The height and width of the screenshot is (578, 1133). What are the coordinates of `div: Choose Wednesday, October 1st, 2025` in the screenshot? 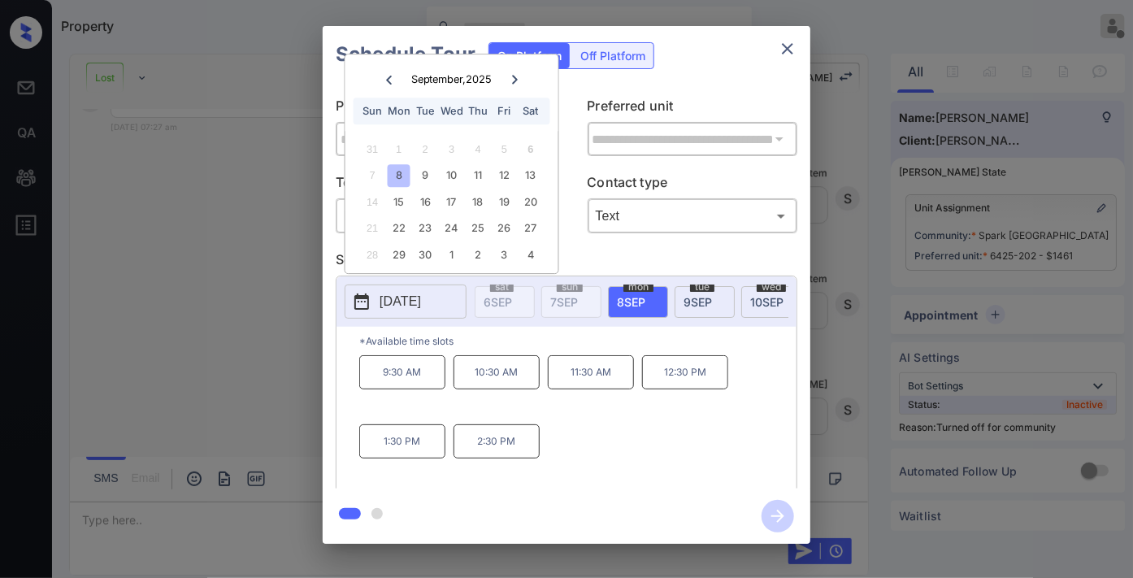 It's located at (451, 254).